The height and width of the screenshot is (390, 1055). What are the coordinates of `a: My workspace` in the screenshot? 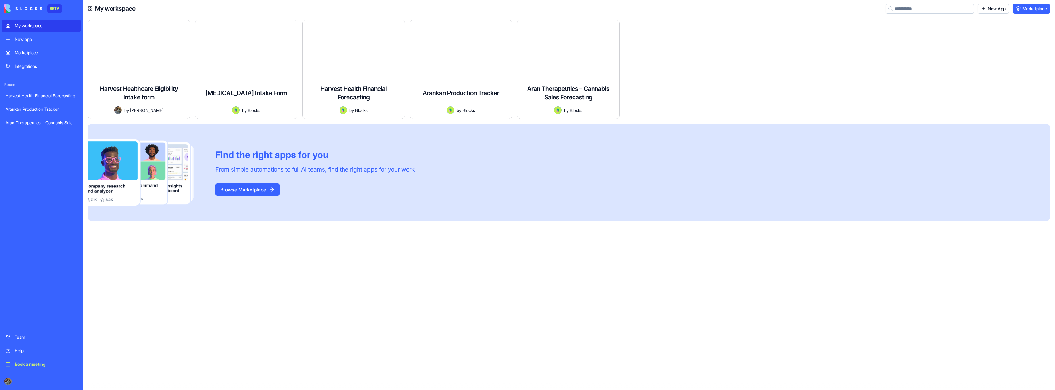 It's located at (41, 26).